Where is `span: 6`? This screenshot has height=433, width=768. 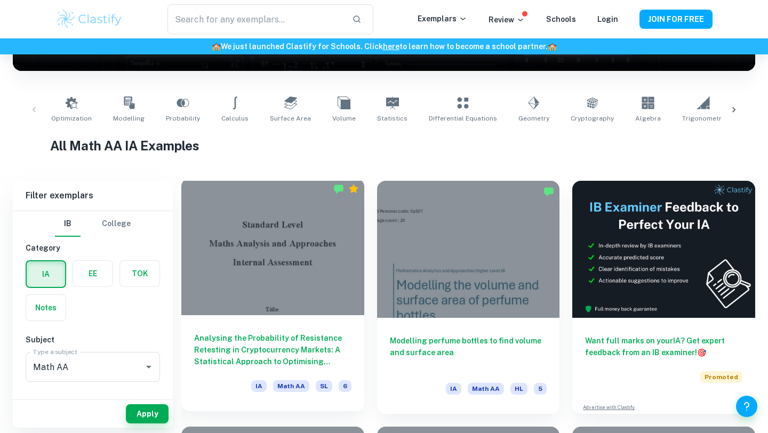 span: 6 is located at coordinates (345, 386).